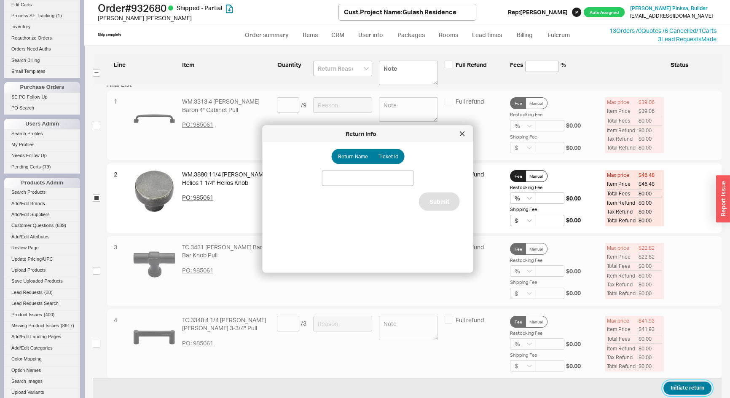  What do you see at coordinates (33, 16) in the screenshot?
I see `span: Process SE Tracking` at bounding box center [33, 16].